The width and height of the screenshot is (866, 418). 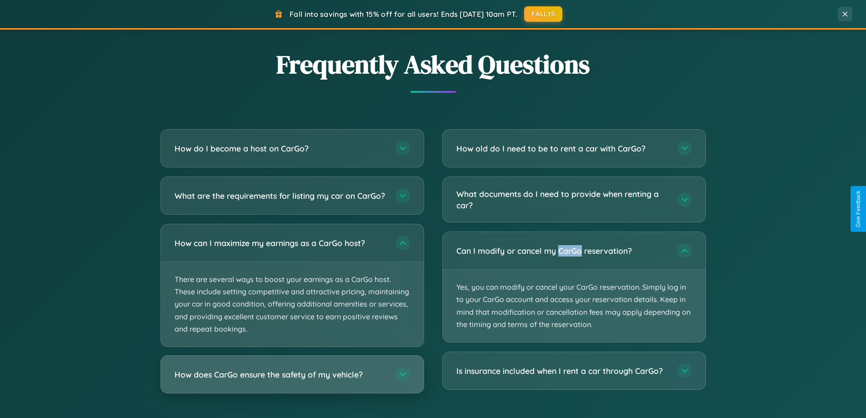 What do you see at coordinates (859, 209) in the screenshot?
I see `div: Give Feedback` at bounding box center [859, 209].